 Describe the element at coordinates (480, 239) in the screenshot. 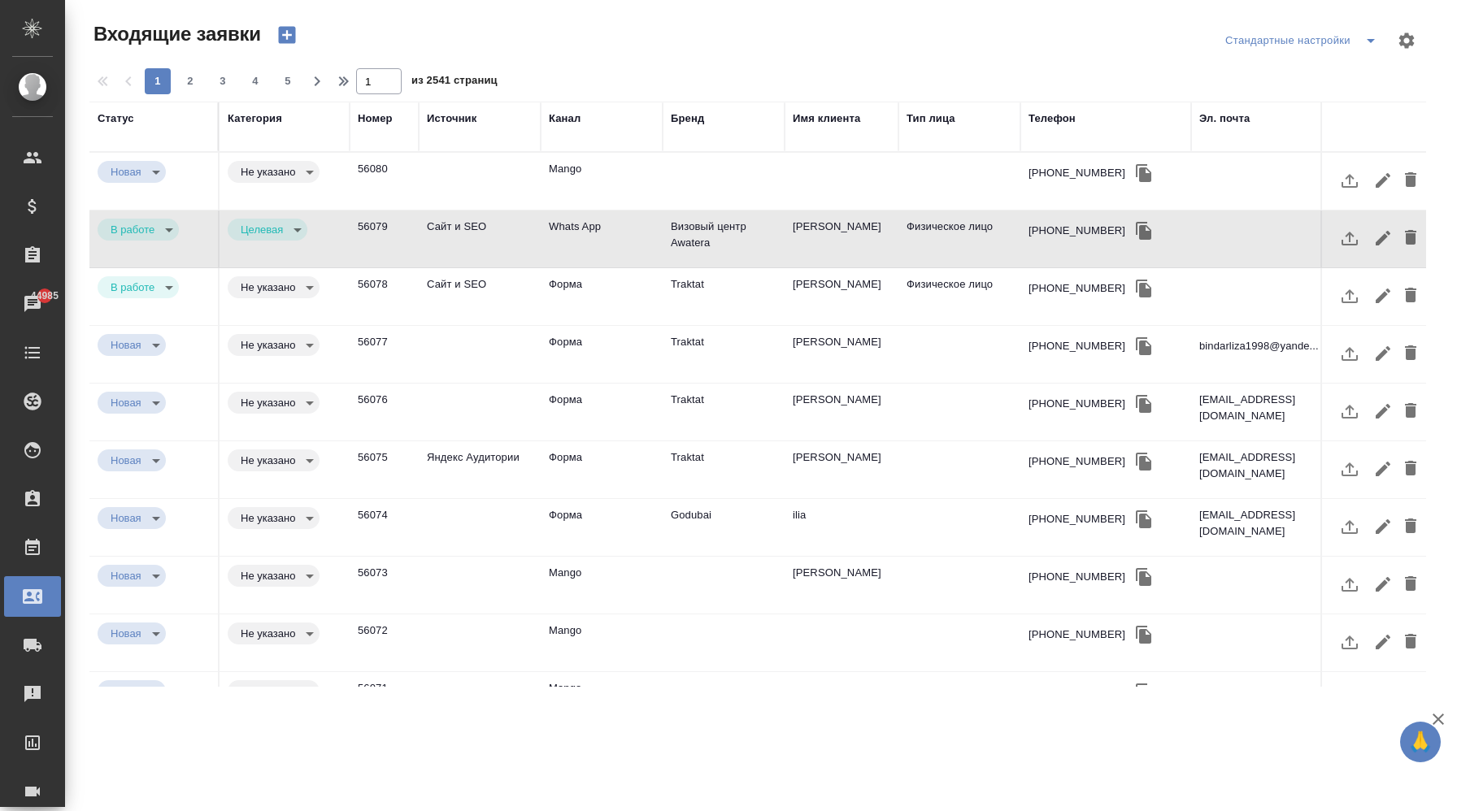

I see `td: Сайт и SEO` at that location.